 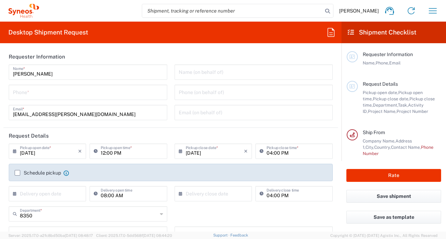 What do you see at coordinates (412, 111) in the screenshot?
I see `span: Project Number` at bounding box center [412, 111].